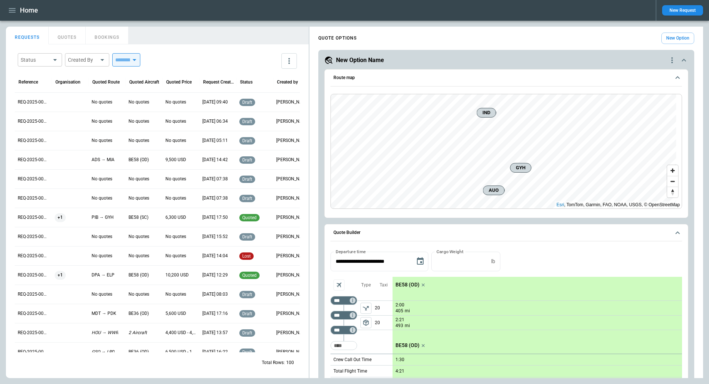 The width and height of the screenshot is (709, 384). What do you see at coordinates (506, 78) in the screenshot?
I see `button: Route map` at bounding box center [506, 78].